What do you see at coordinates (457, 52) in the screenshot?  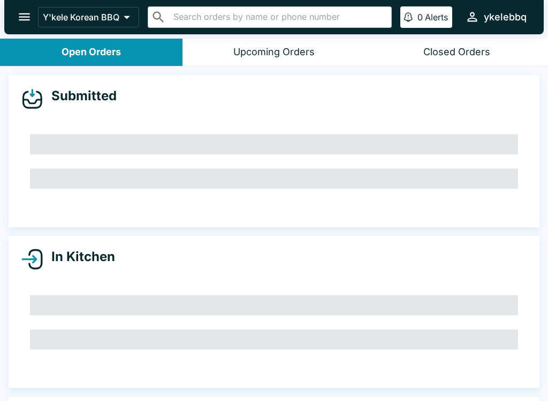 I see `div: Closed Orders` at bounding box center [457, 52].